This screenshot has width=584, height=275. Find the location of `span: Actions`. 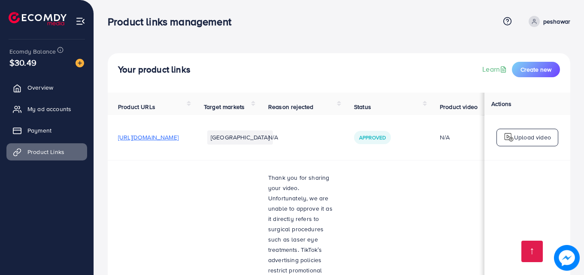

span: Actions is located at coordinates (501, 104).